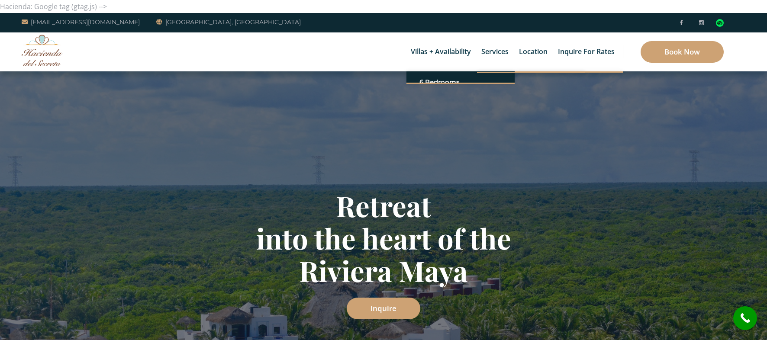  What do you see at coordinates (441, 52) in the screenshot?
I see `a: Villas + Availability` at bounding box center [441, 52].